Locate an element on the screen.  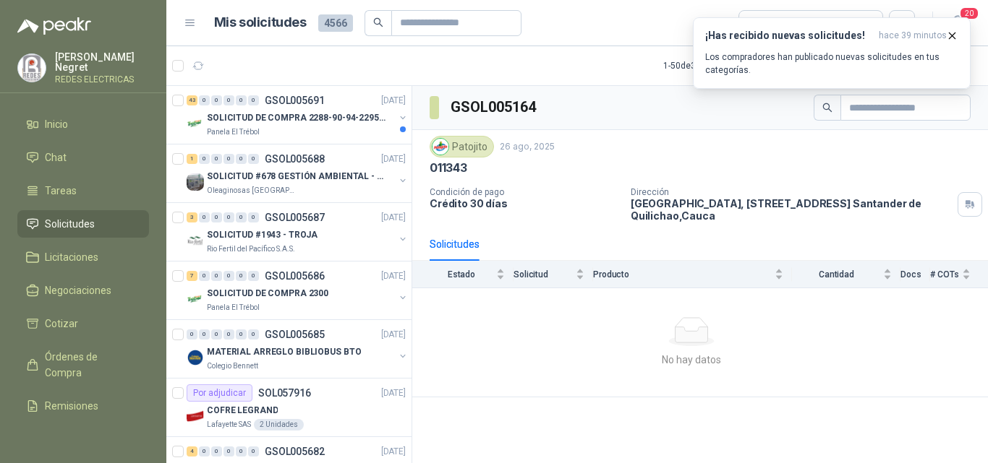
p: 26 ago, 2025 is located at coordinates (527, 147).